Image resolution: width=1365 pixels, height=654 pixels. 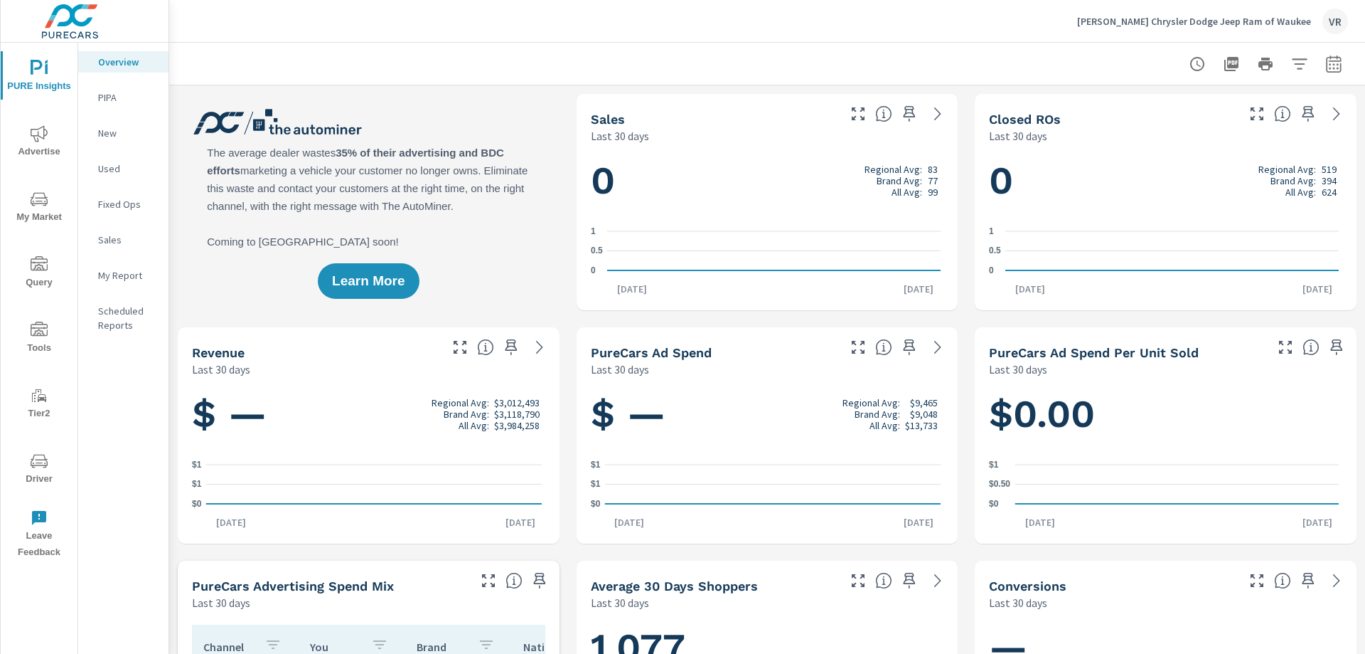 What do you see at coordinates (924, 414) in the screenshot?
I see `p: $9,048` at bounding box center [924, 414].